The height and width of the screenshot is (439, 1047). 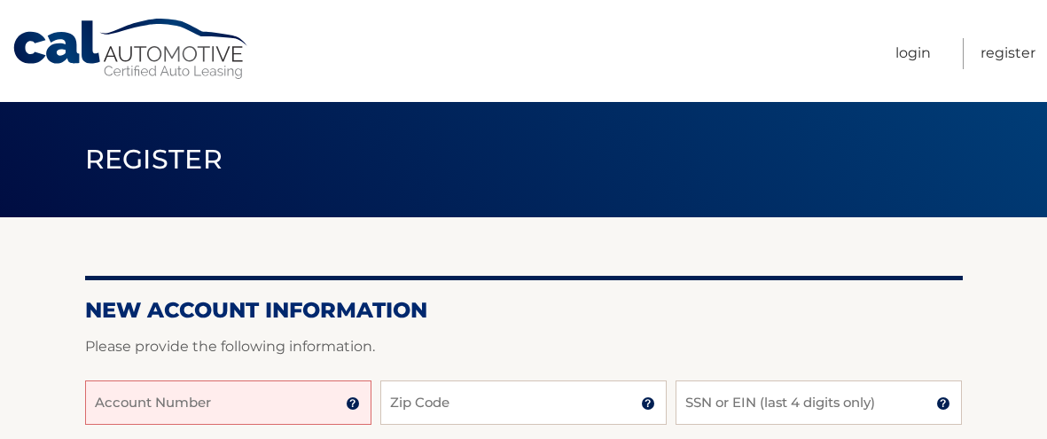 I want to click on a: Register, so click(x=1008, y=53).